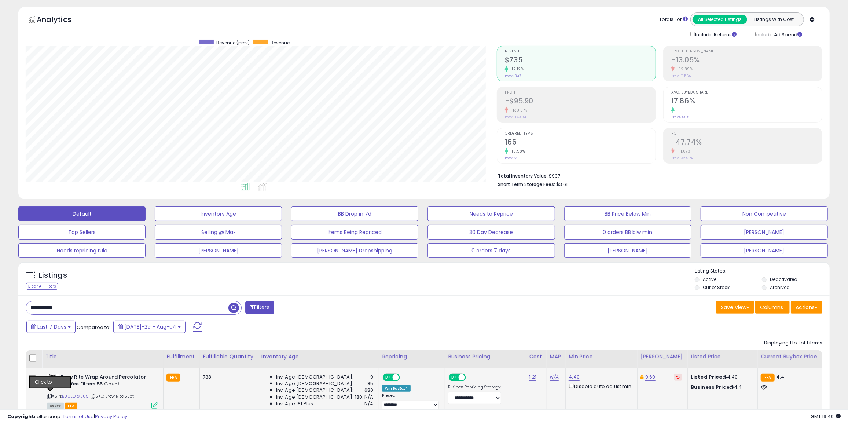  Describe the element at coordinates (527, 184) in the screenshot. I see `b: Short Term Storage Fees:` at that location.